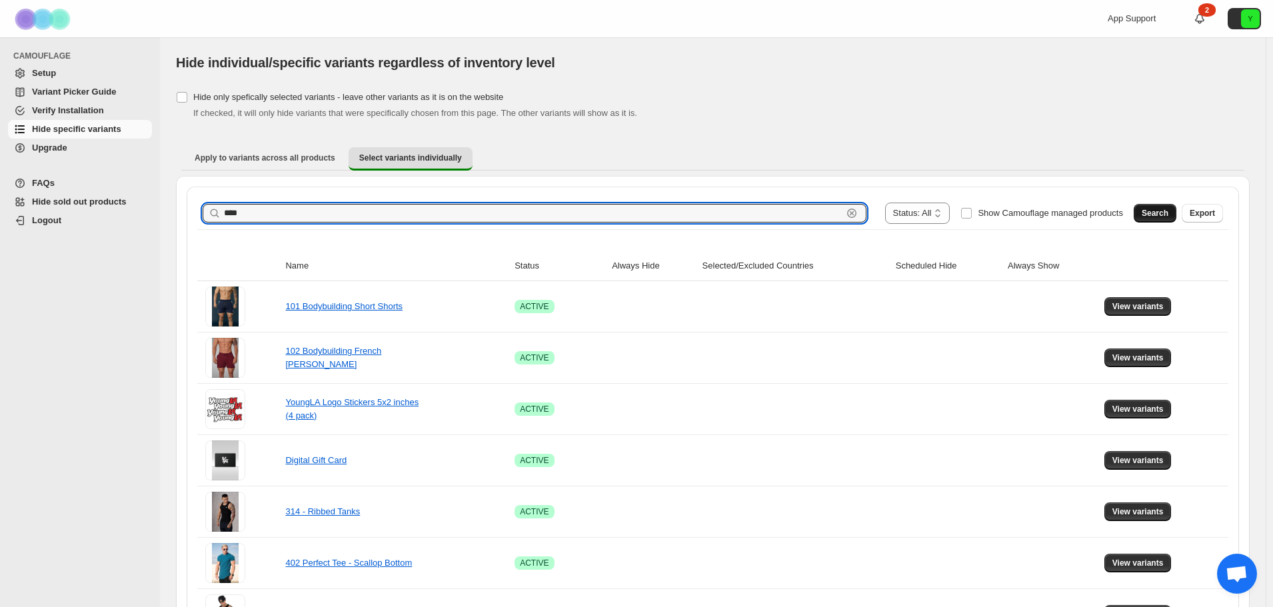 This screenshot has width=1273, height=607. What do you see at coordinates (795, 266) in the screenshot?
I see `th: Selected/Excluded Countries` at bounding box center [795, 266].